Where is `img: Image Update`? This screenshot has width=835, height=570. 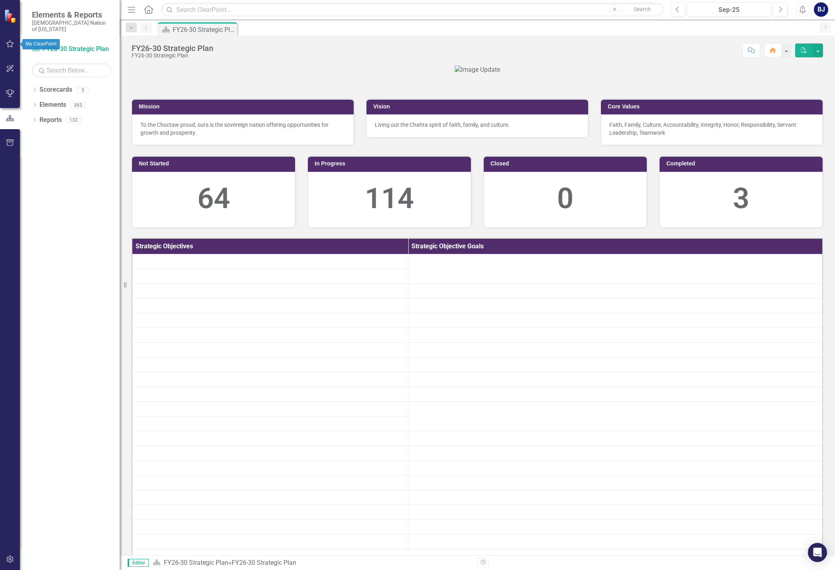
img: Image Update is located at coordinates (477, 70).